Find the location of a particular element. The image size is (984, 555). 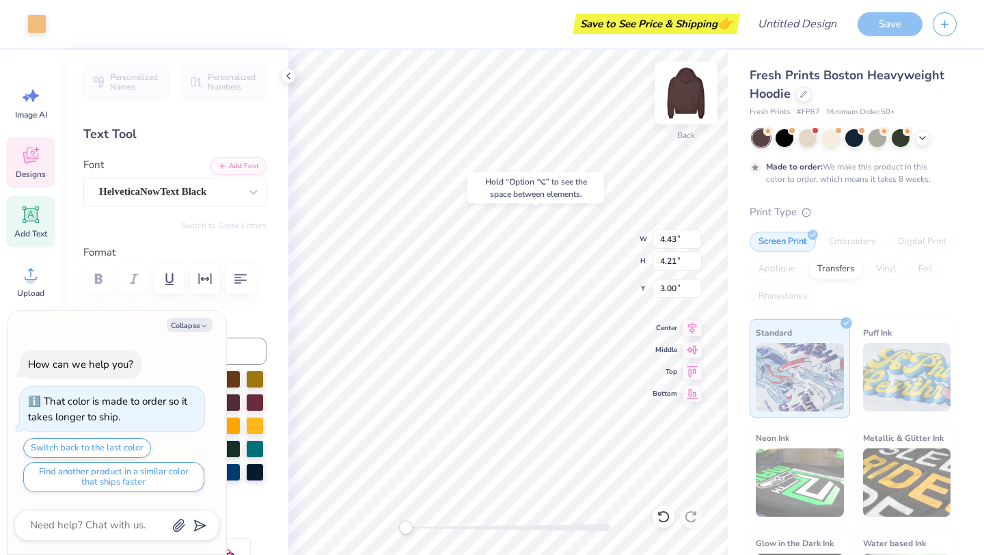

button: Personalized Names is located at coordinates (126, 82).